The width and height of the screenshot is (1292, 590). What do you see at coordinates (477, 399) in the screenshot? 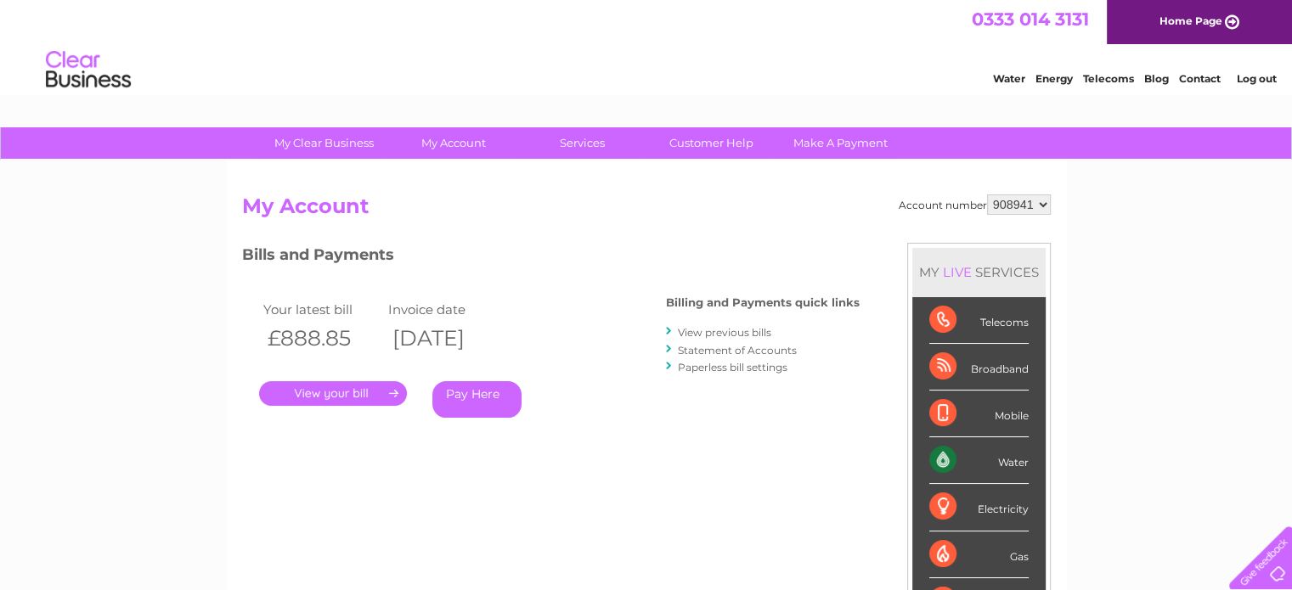
I see `a: Pay Here` at bounding box center [477, 399].